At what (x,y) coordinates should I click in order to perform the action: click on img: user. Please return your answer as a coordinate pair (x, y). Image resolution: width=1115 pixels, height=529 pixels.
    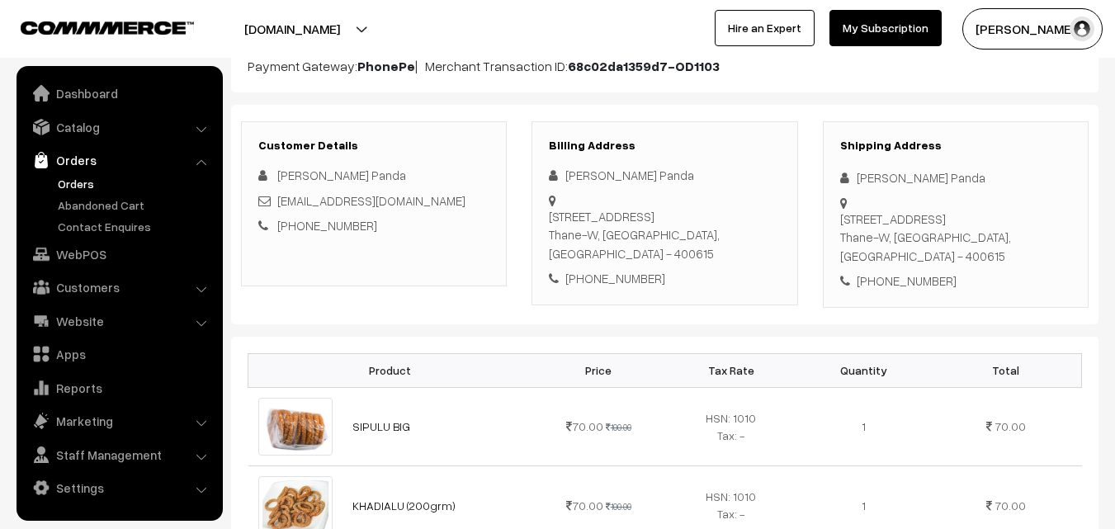
    Looking at the image, I should click on (1082, 29).